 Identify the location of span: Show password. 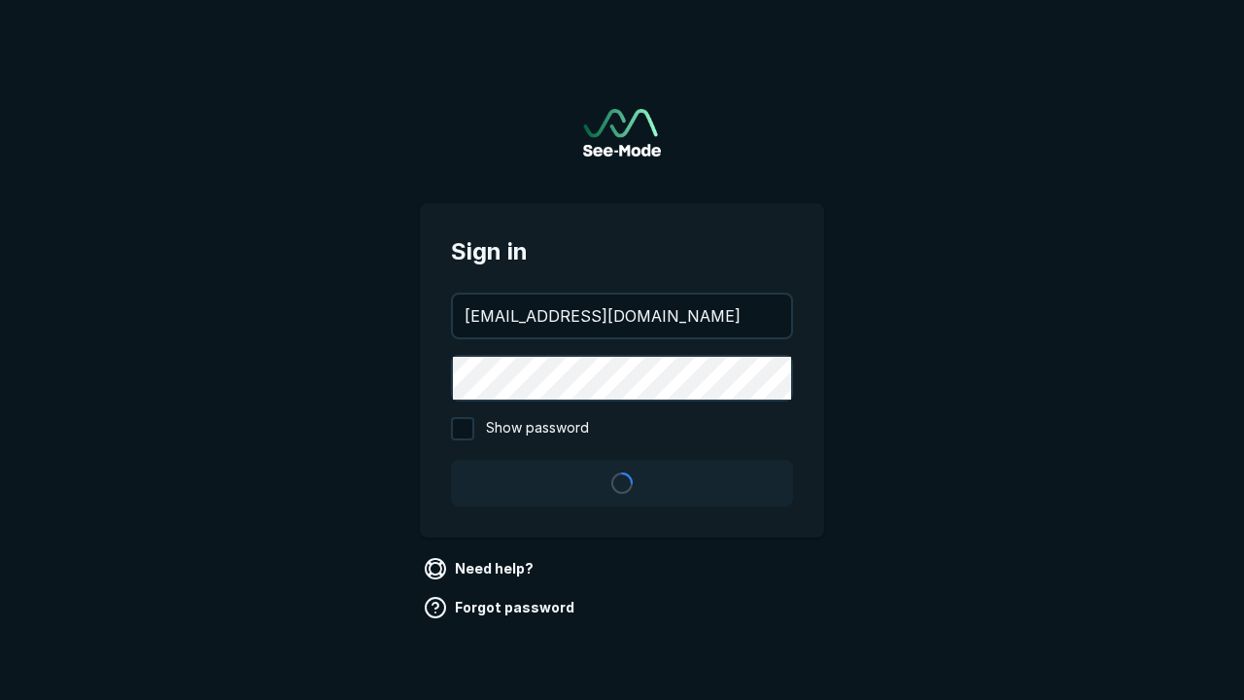
(537, 429).